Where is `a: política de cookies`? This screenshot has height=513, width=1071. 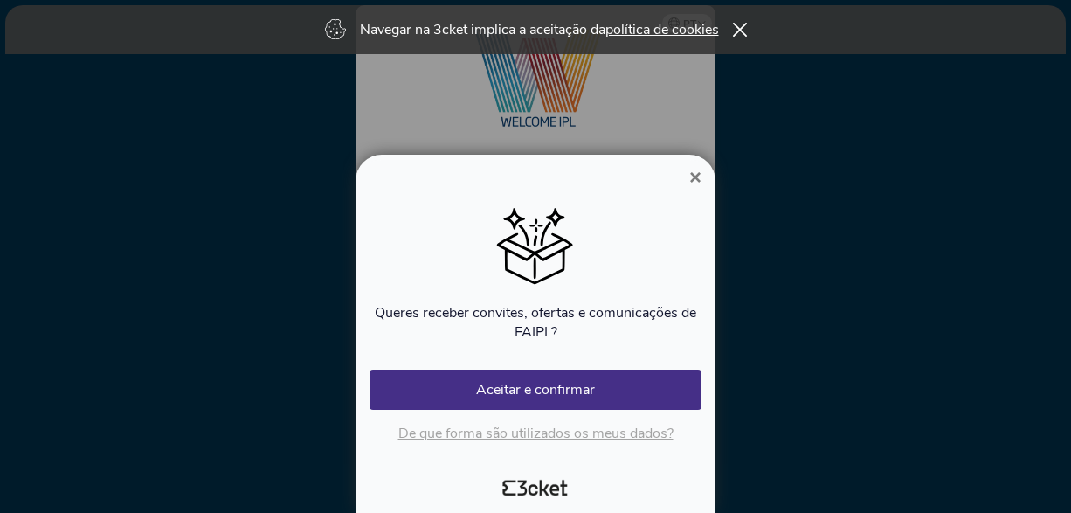
a: política de cookies is located at coordinates (662, 30).